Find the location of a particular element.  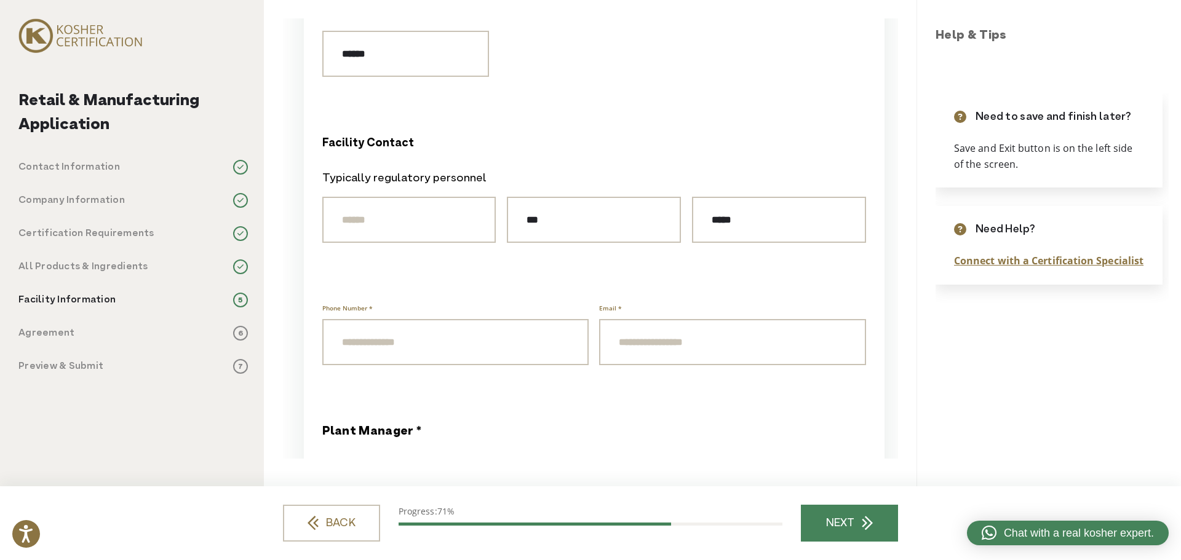

span: 71% is located at coordinates (446, 511).